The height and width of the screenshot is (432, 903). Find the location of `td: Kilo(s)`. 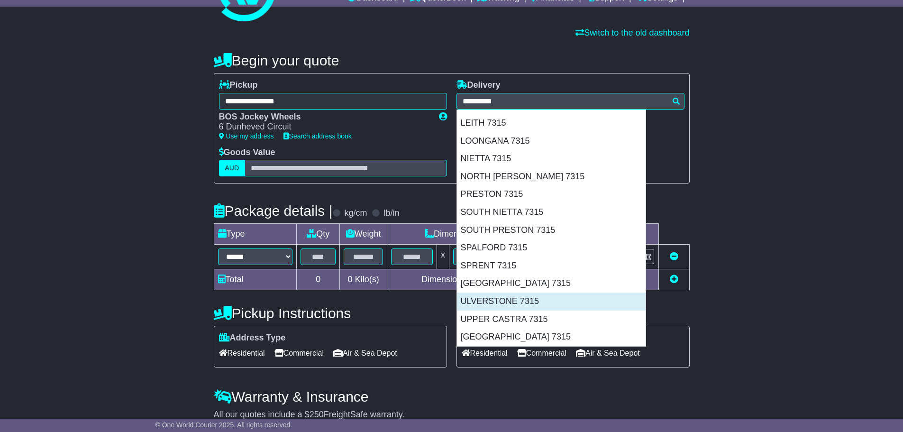

td: Kilo(s) is located at coordinates (363, 280).